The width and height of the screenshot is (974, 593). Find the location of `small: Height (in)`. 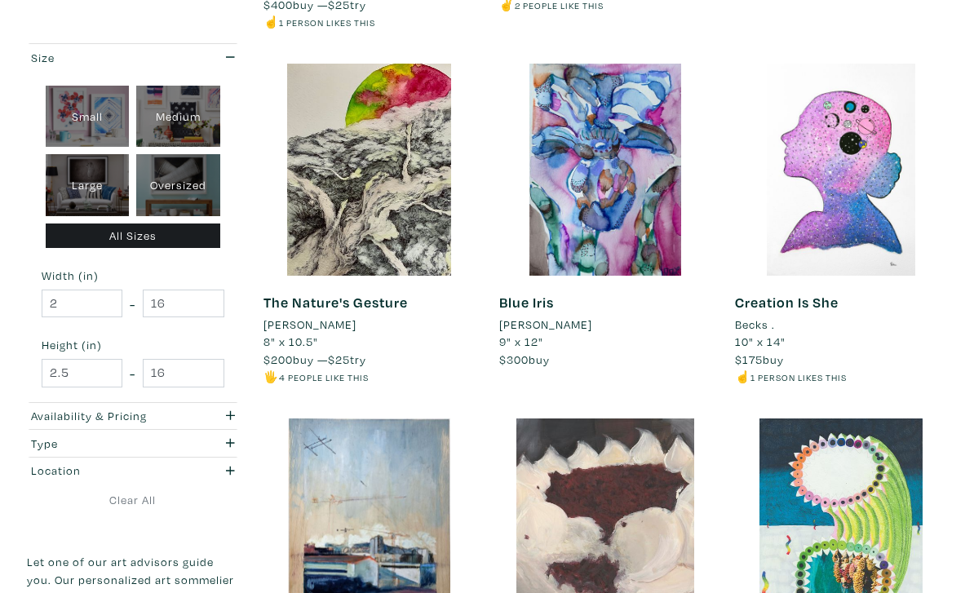

small: Height (in) is located at coordinates (133, 346).